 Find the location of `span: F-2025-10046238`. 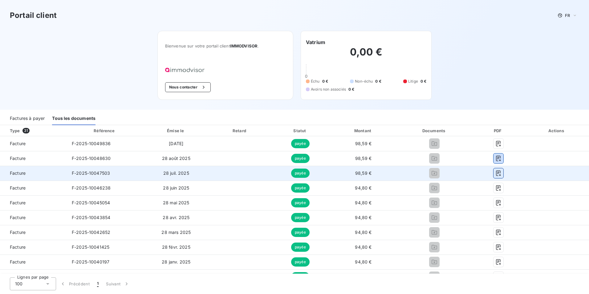

span: F-2025-10046238 is located at coordinates (91, 188).